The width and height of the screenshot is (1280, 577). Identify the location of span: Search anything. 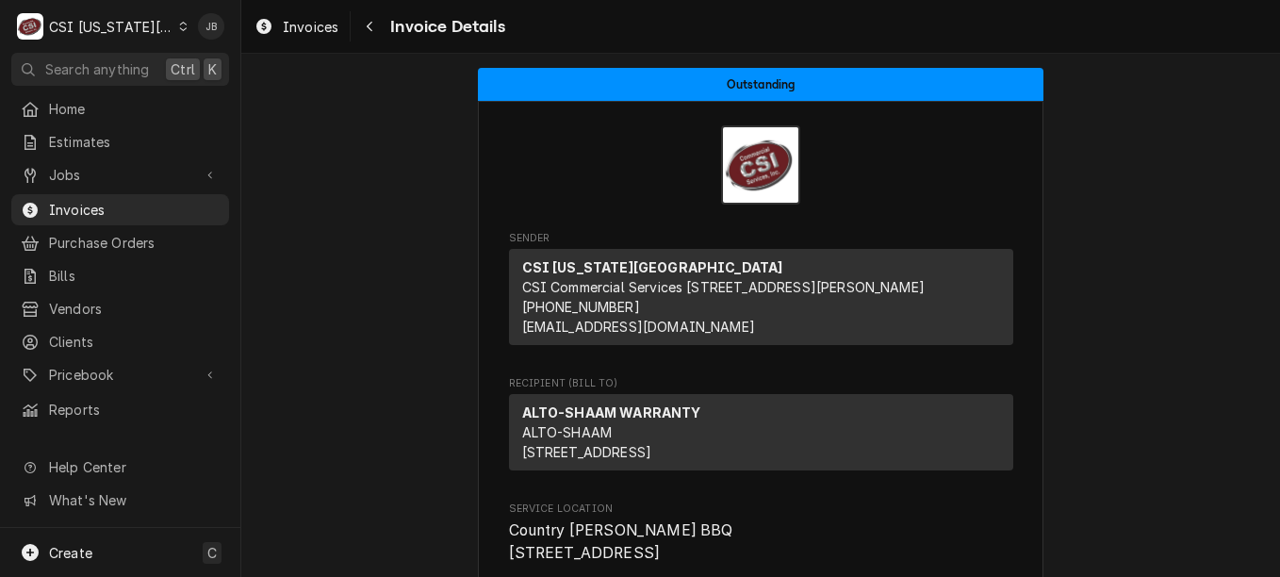
(97, 69).